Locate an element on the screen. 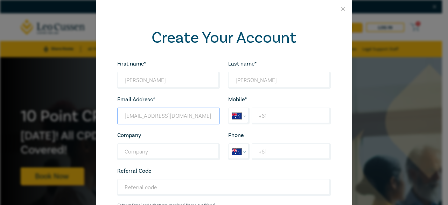  label: Last name* is located at coordinates (243, 64).